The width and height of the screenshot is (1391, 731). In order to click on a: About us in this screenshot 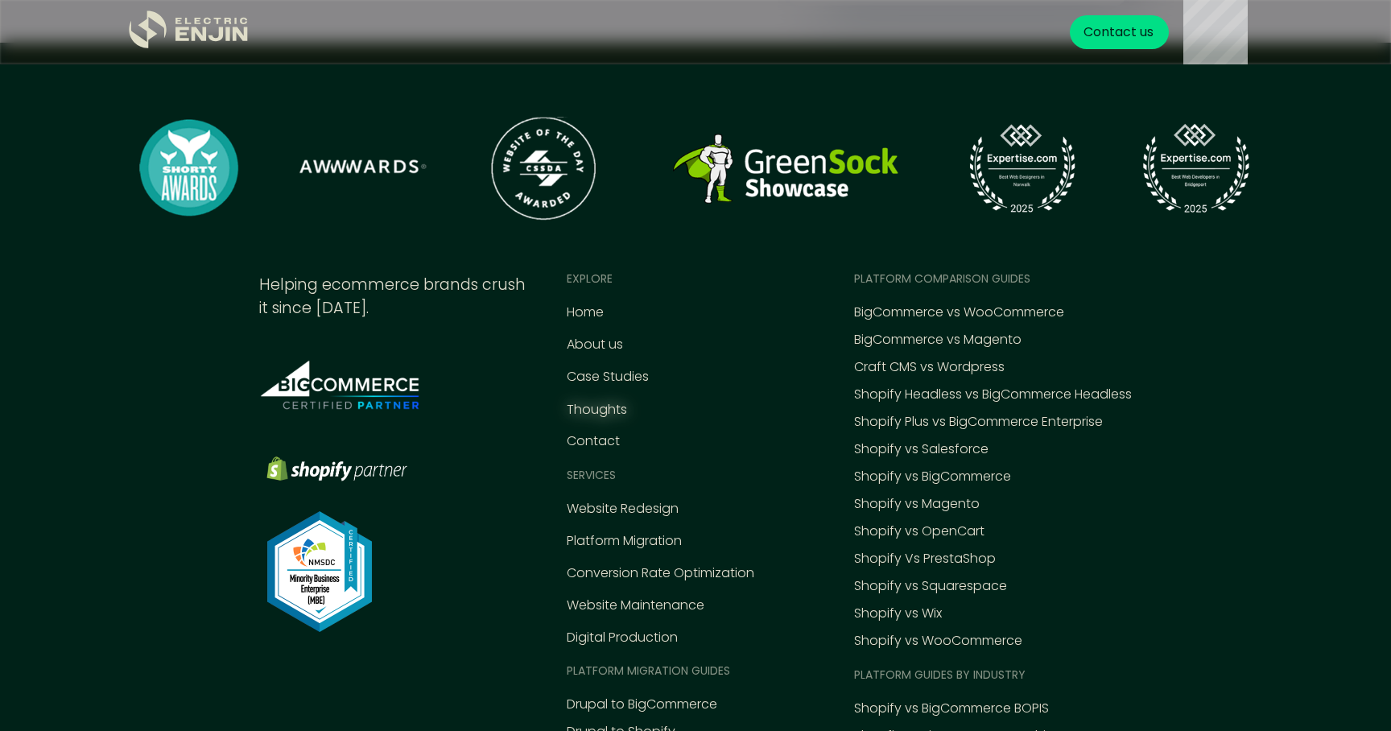, I will do `click(595, 344)`.